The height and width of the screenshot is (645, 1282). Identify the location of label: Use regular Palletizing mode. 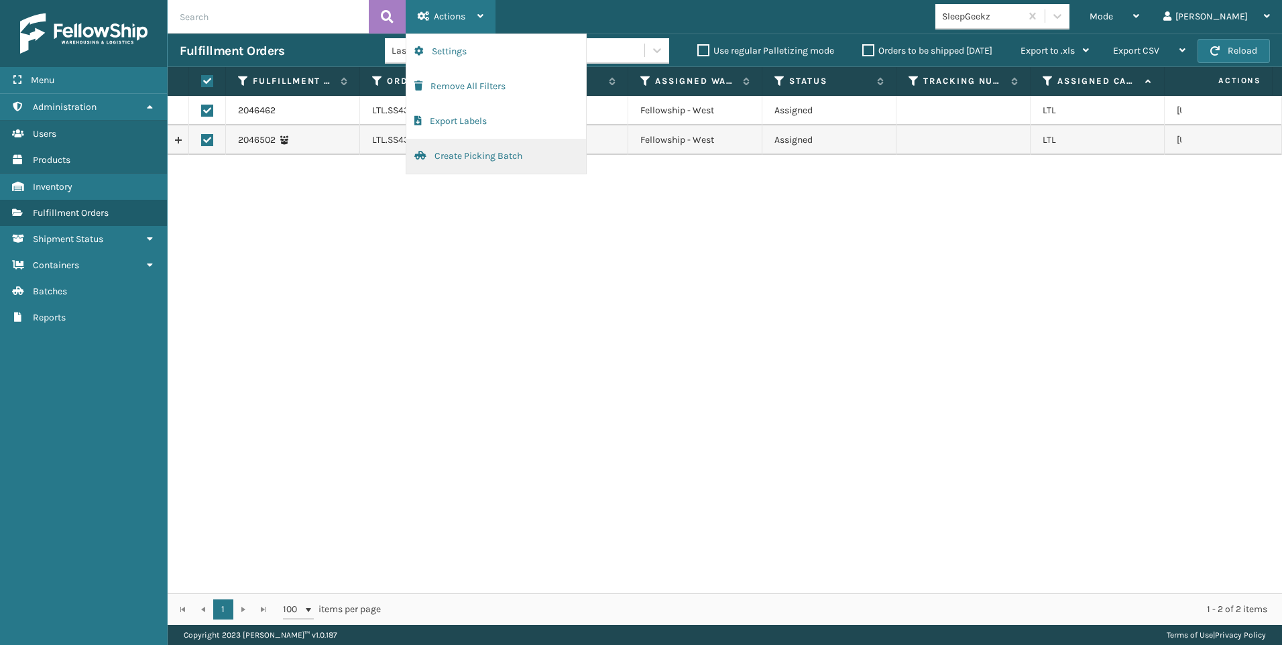
(766, 50).